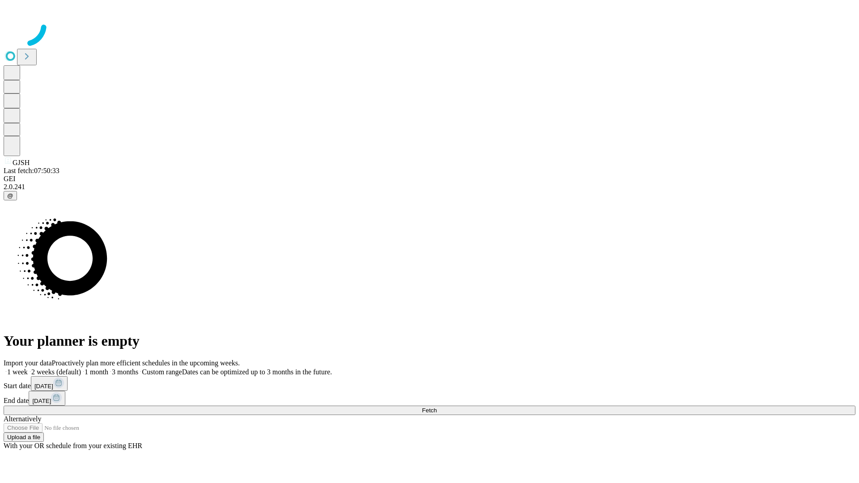 The height and width of the screenshot is (483, 859). I want to click on span: 2 weeks (default), so click(56, 372).